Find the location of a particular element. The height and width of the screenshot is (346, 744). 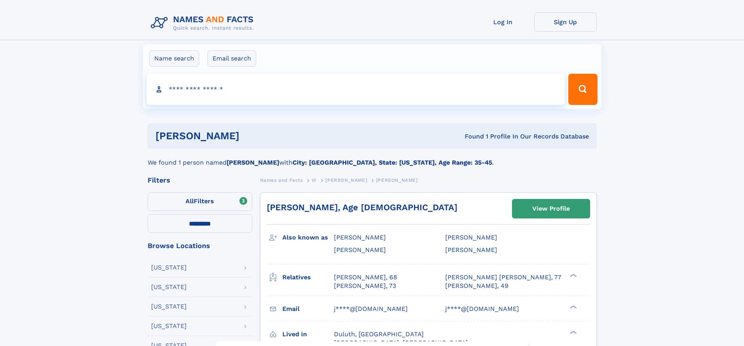

label: Filters is located at coordinates (200, 202).